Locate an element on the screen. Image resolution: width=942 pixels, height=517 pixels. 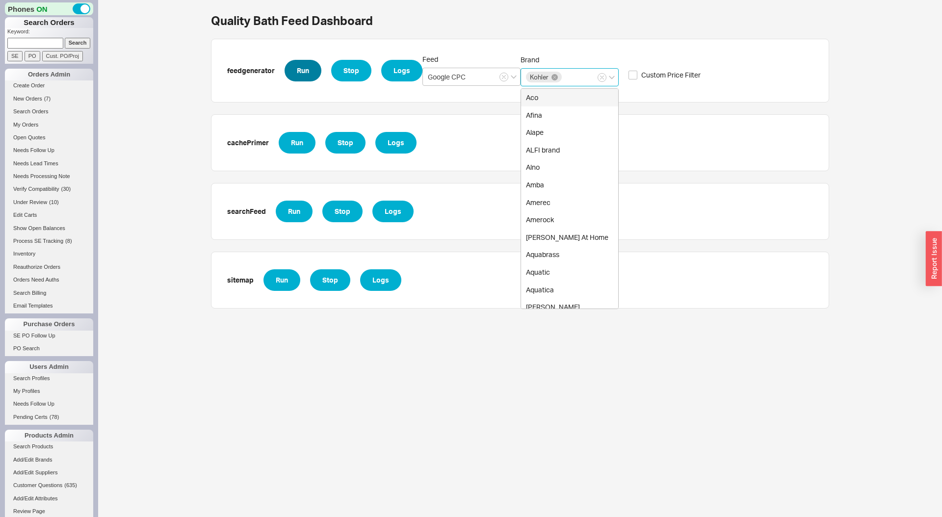
a: Needs Follow Up is located at coordinates (49, 404).